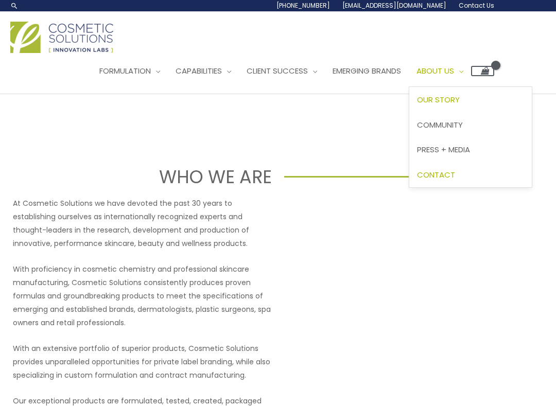 The image size is (556, 406). Describe the element at coordinates (443, 149) in the screenshot. I see `span: Press + Media` at that location.